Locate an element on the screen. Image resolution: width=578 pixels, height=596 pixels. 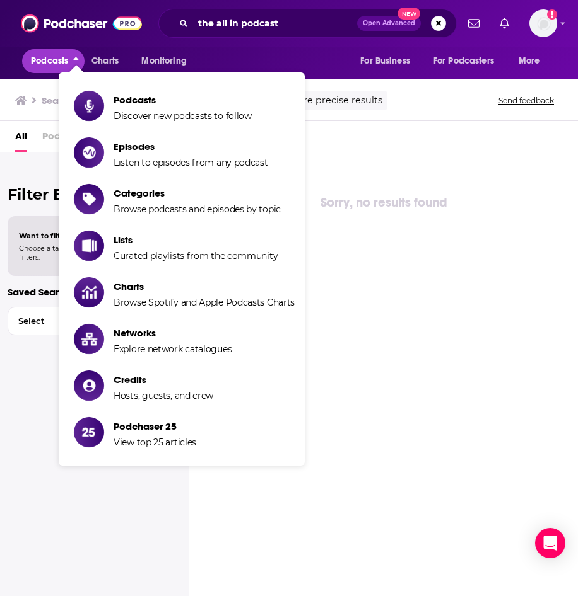
p: Saved Searches is located at coordinates (94, 292).